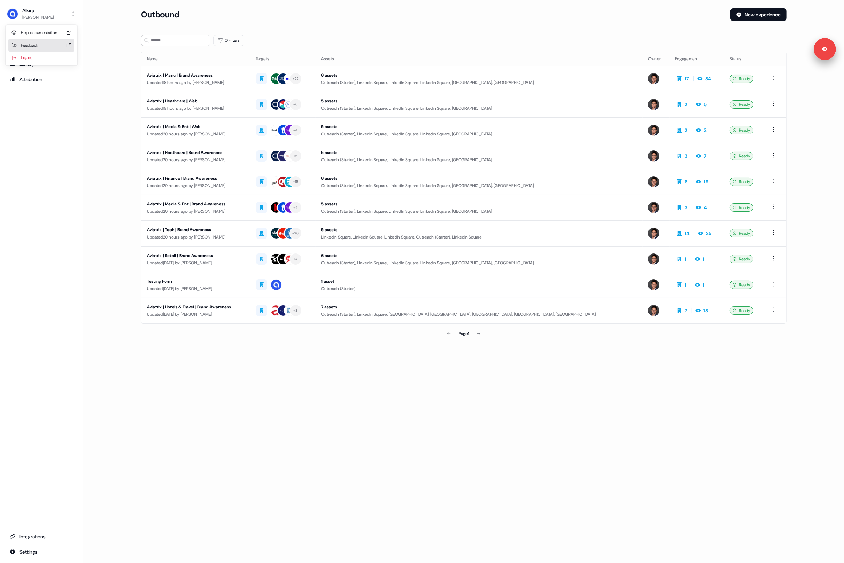 This screenshot has width=844, height=563. Describe the element at coordinates (41, 33) in the screenshot. I see `div: Help documentation` at that location.